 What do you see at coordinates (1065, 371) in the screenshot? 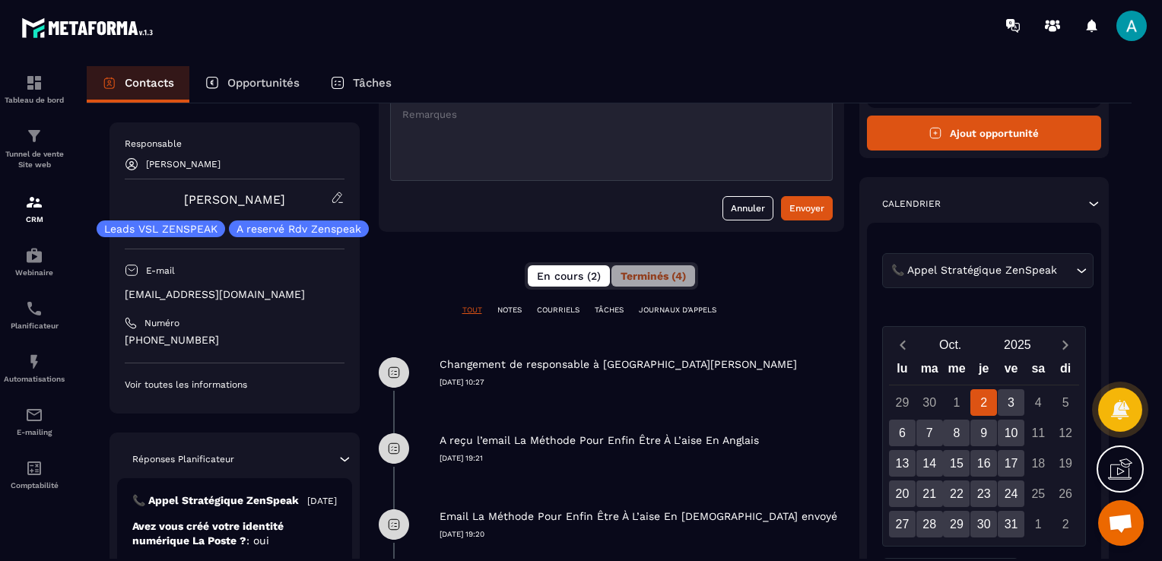
I see `div: di` at bounding box center [1065, 371].